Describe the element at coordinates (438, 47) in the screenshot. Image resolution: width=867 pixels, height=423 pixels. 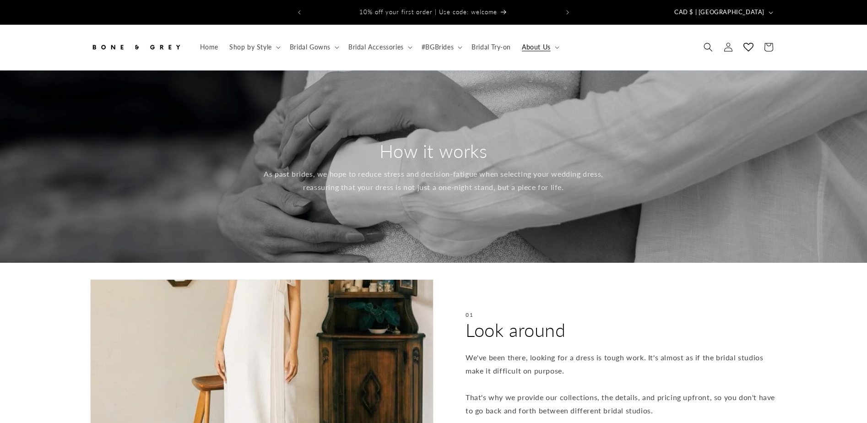
I see `span: #BGBrides` at that location.